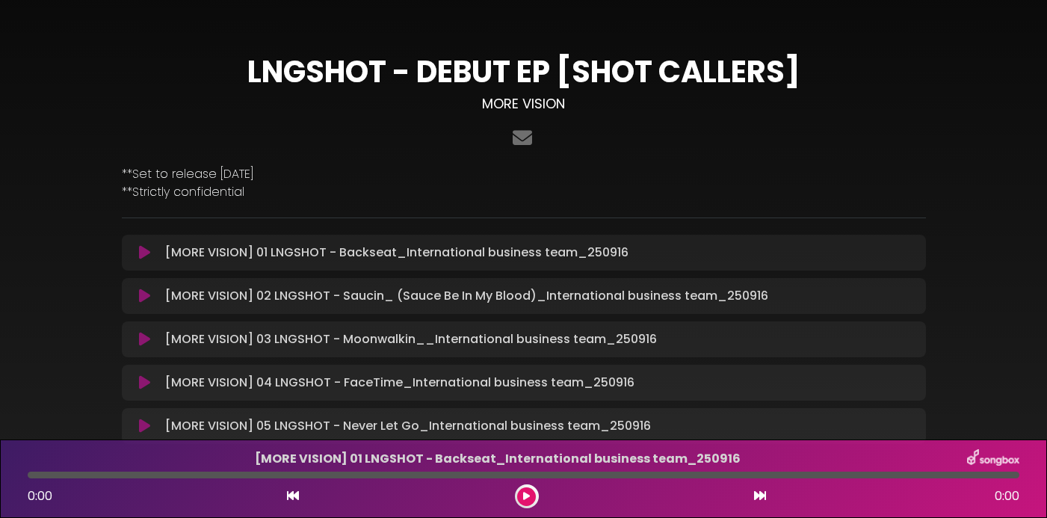  I want to click on h1: LNGSHOT - DEBUT EP [SHOT CALLERS], so click(524, 72).